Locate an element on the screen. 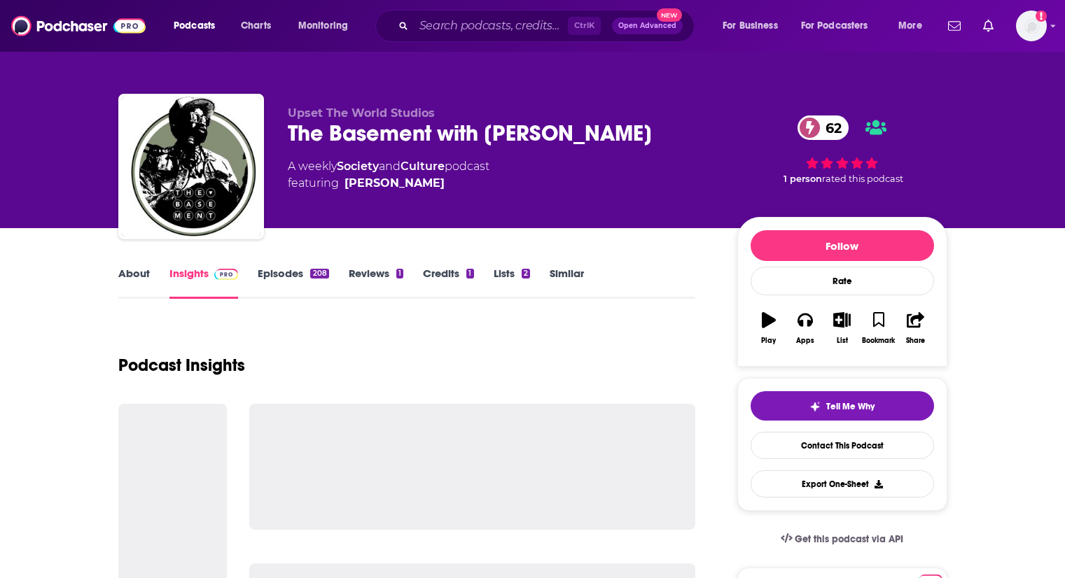 The width and height of the screenshot is (1065, 578). div: A weekly podcast is located at coordinates (389, 175).